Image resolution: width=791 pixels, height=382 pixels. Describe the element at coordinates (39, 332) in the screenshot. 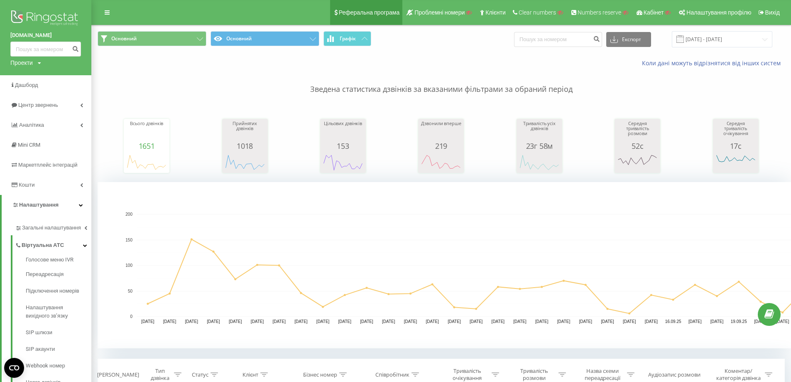

I see `span: SIP шлюзи` at that location.